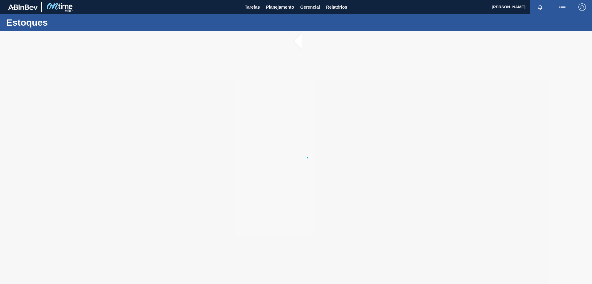 The height and width of the screenshot is (284, 592). Describe the element at coordinates (252, 7) in the screenshot. I see `span: Tarefas` at that location.